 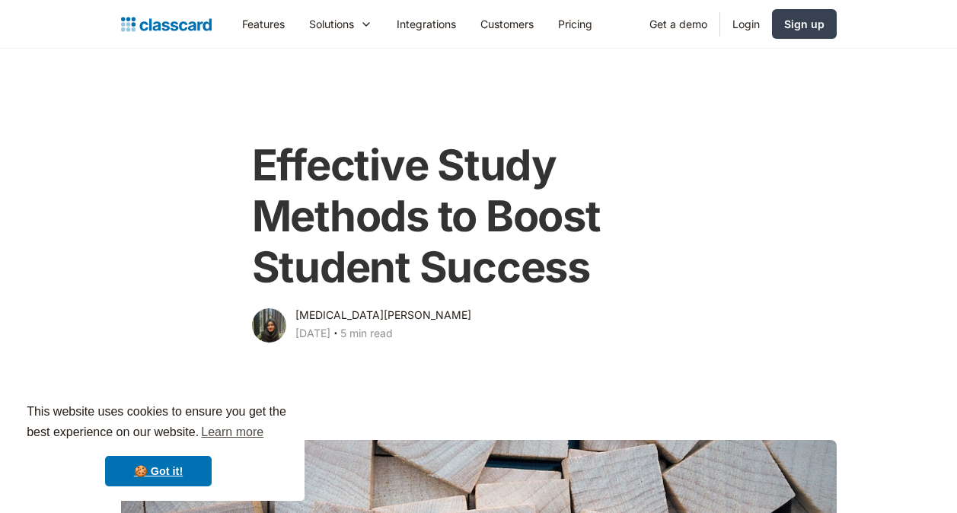 I want to click on a: Integrations, so click(x=426, y=24).